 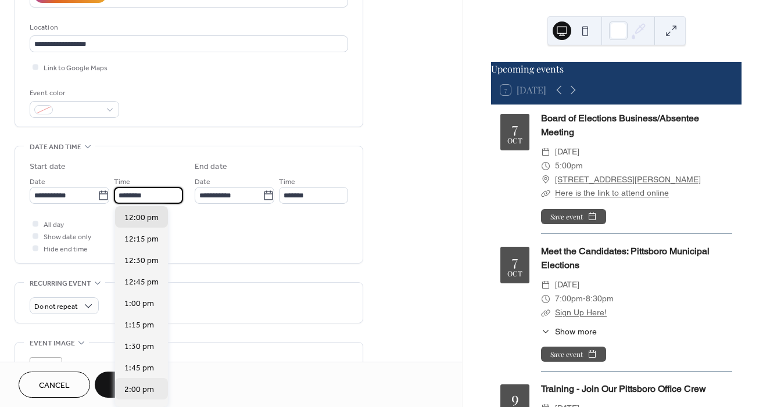 I want to click on a: Training - Join Our Pittsboro Office Crew, so click(x=624, y=389).